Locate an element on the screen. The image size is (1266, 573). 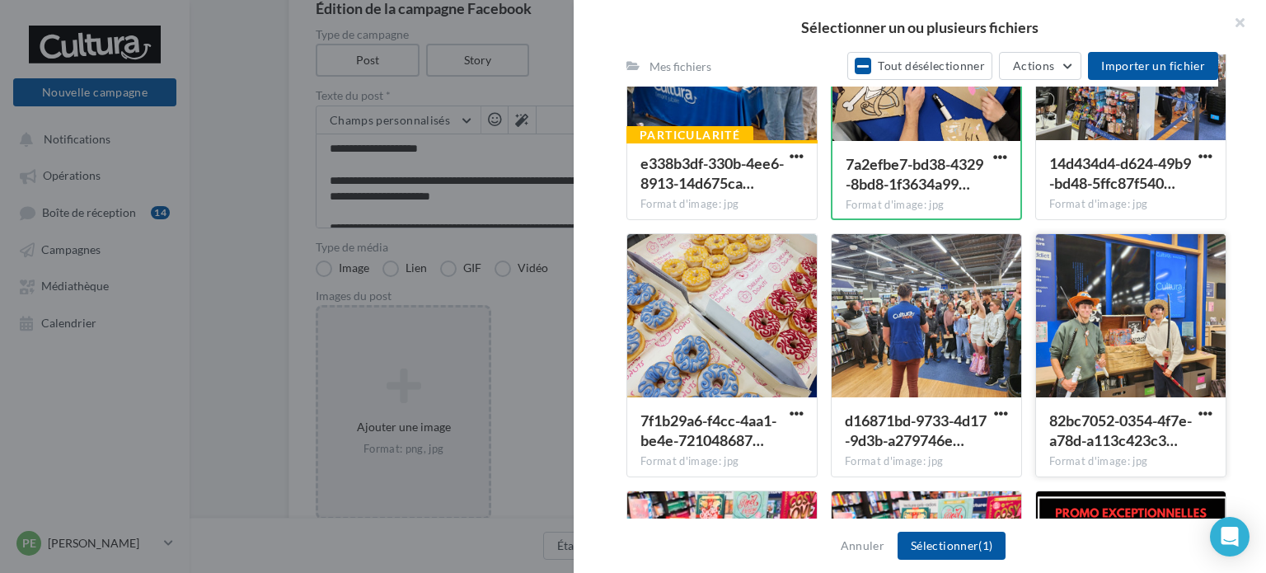
div: Mes fichiers is located at coordinates (680, 67).